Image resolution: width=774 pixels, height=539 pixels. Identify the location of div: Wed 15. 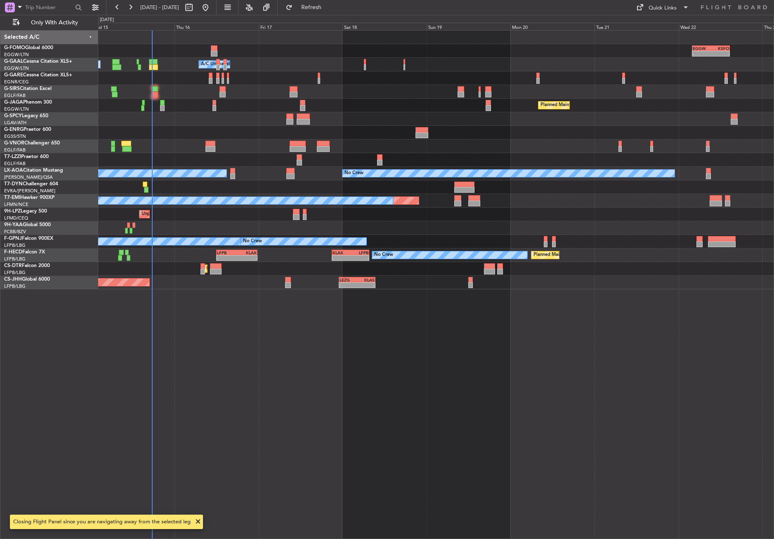
(133, 26).